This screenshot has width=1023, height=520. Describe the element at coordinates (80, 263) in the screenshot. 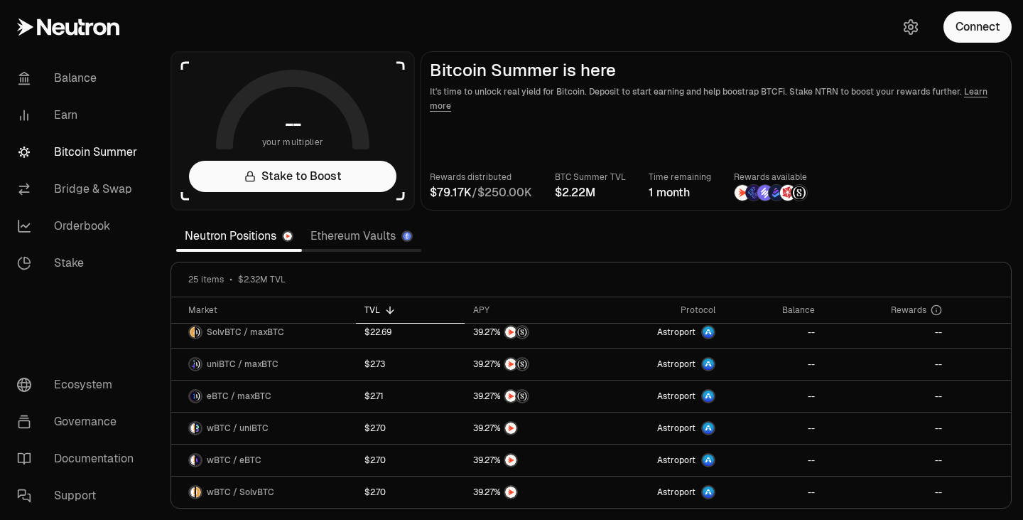

I see `a: Stake` at that location.